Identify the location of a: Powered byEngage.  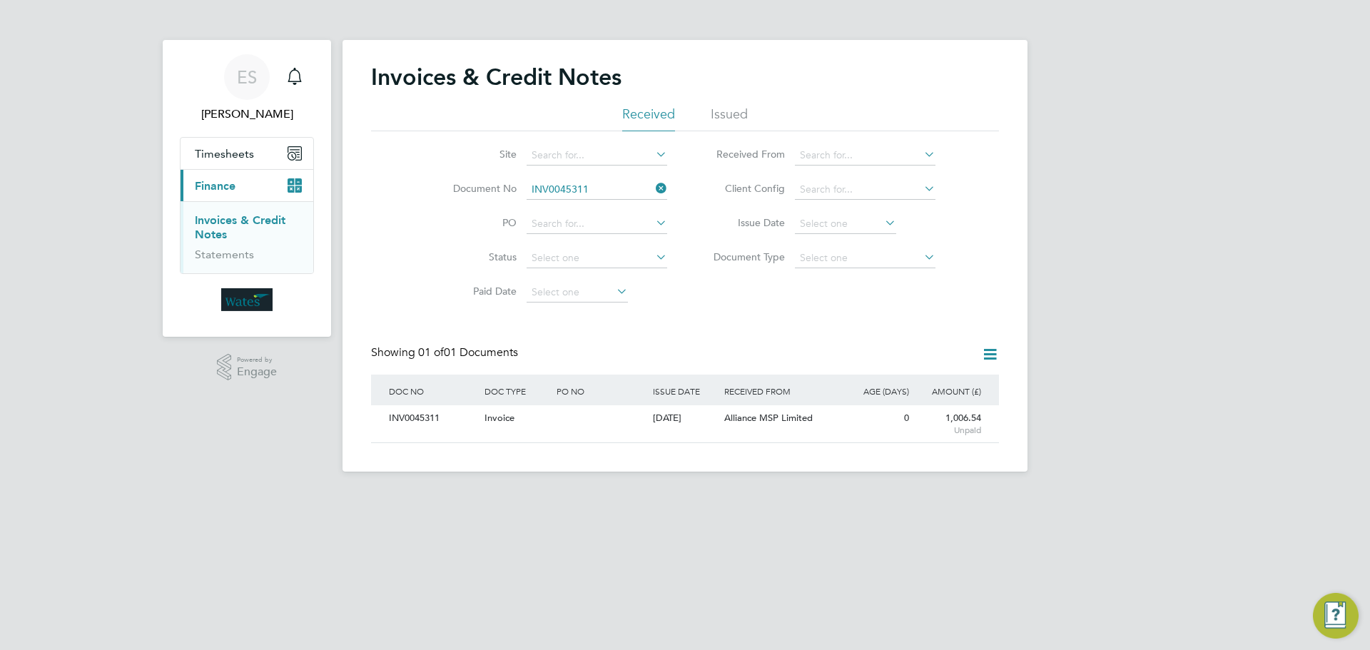
(247, 368).